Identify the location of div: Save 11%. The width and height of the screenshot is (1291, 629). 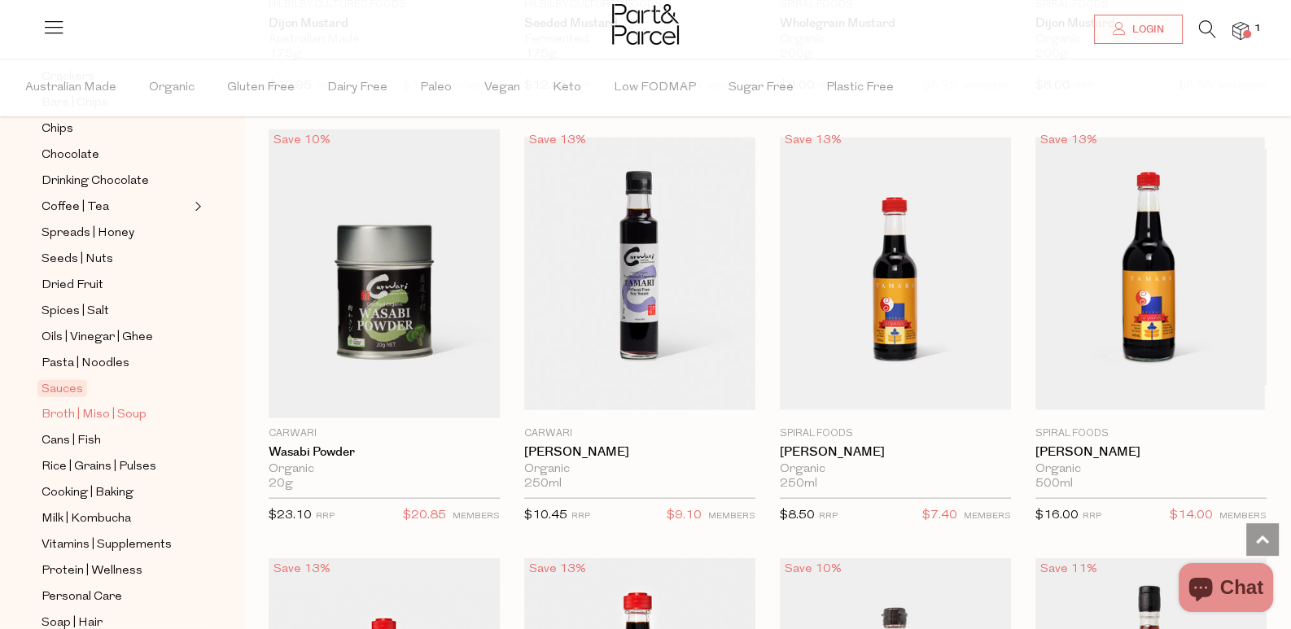
(1068, 569).